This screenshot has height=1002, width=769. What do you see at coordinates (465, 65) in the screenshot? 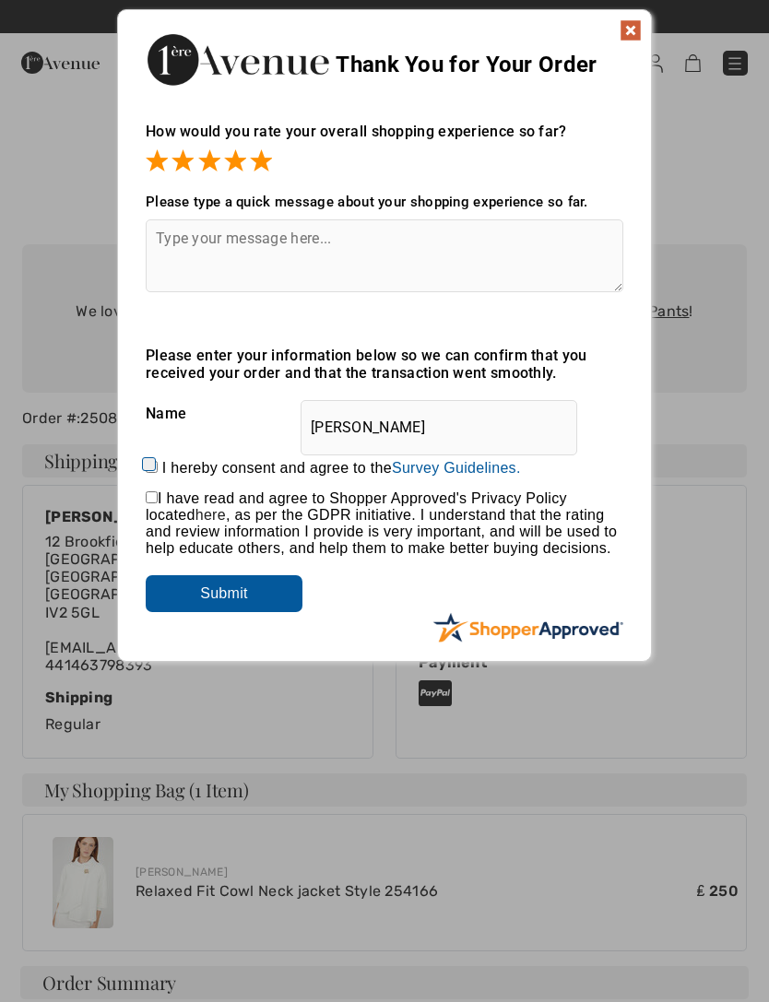
I see `span: Thank You for Your Order` at bounding box center [465, 65].